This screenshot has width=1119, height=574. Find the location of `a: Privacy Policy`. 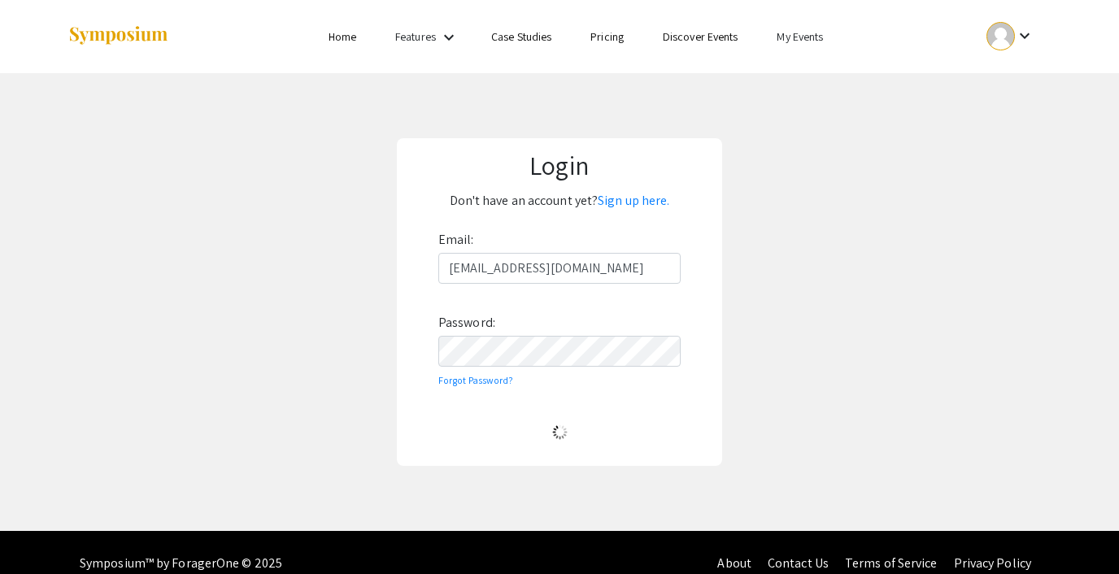

a: Privacy Policy is located at coordinates (992, 563).